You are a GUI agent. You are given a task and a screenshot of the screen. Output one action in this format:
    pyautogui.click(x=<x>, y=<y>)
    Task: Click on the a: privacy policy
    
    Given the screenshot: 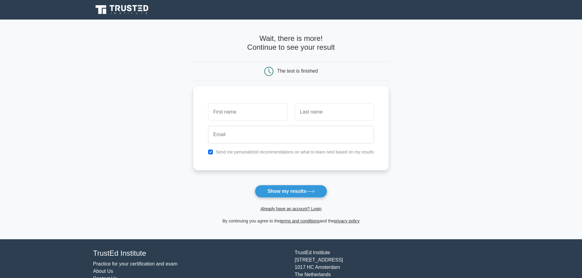 What is the action you would take?
    pyautogui.click(x=347, y=221)
    